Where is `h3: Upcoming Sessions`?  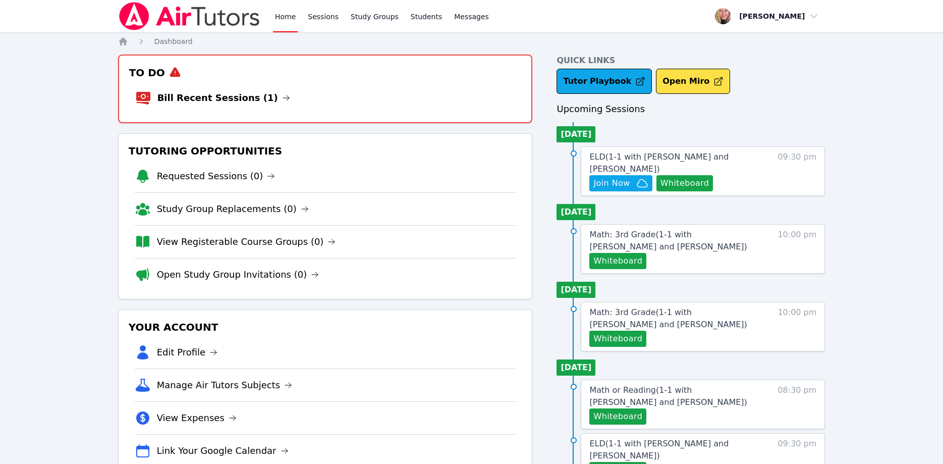
h3: Upcoming Sessions is located at coordinates (691, 109).